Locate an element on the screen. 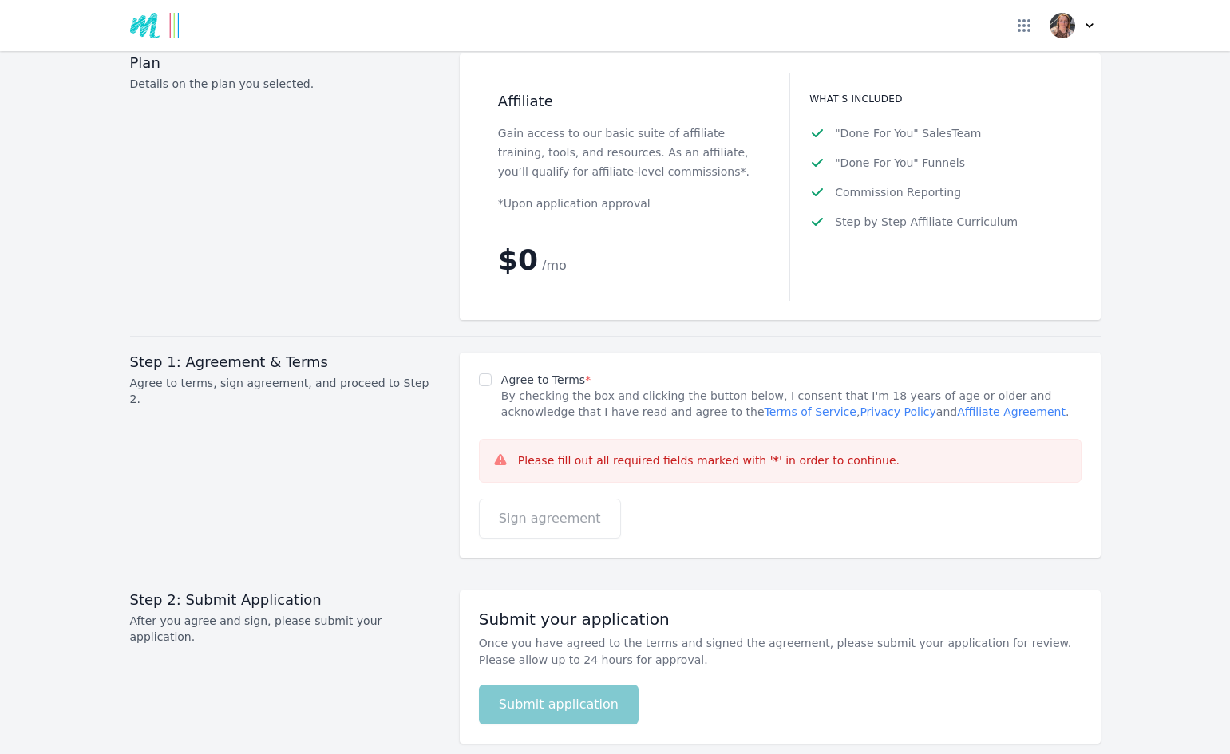 Image resolution: width=1230 pixels, height=754 pixels. h3: What's included is located at coordinates (936, 99).